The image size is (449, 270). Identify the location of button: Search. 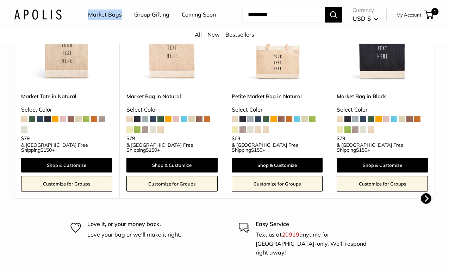
(334, 15).